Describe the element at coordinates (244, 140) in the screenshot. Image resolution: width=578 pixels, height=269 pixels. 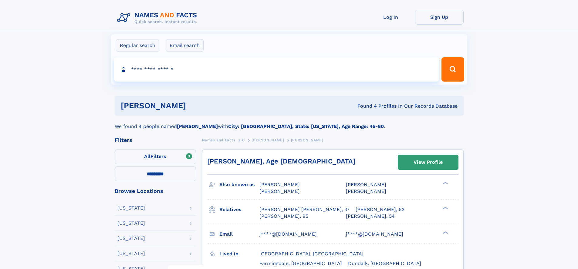
I see `span: C` at that location.